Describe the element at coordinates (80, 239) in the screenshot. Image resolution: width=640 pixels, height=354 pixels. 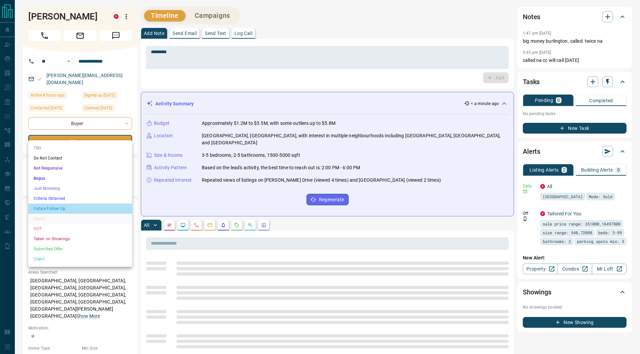
I see `li: Taken on Showings` at that location.